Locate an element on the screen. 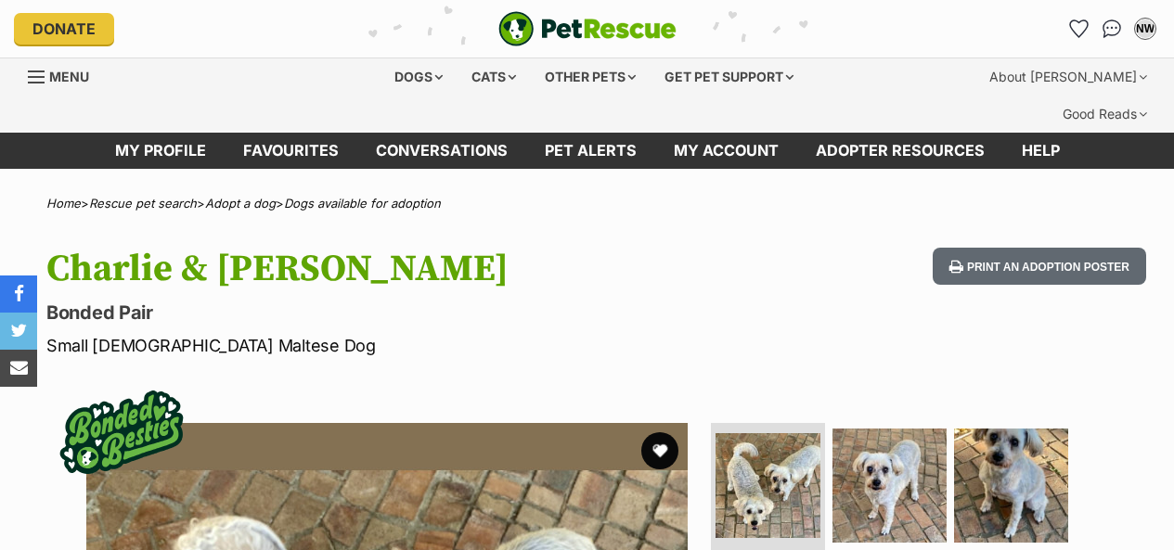 The width and height of the screenshot is (1174, 550). span: Menu is located at coordinates (69, 76).